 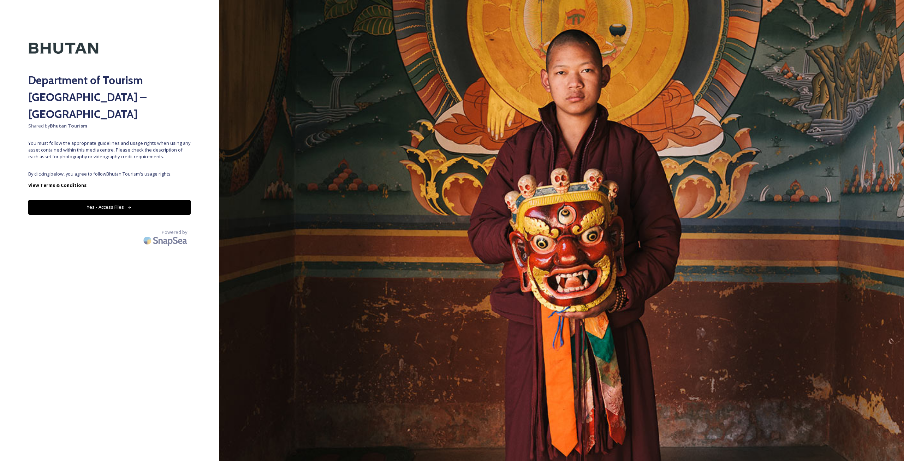 What do you see at coordinates (166, 240) in the screenshot?
I see `img: SnapSea Logo` at bounding box center [166, 240].